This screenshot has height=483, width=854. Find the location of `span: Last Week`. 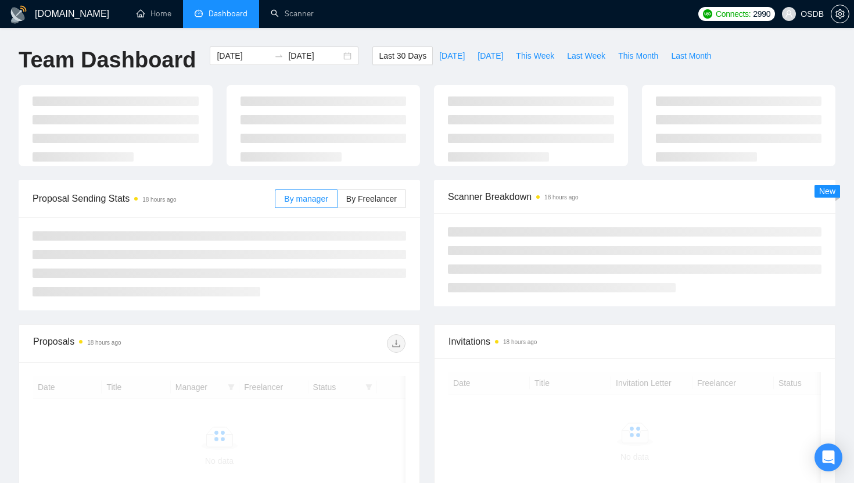

span: Last Week is located at coordinates (586, 56).